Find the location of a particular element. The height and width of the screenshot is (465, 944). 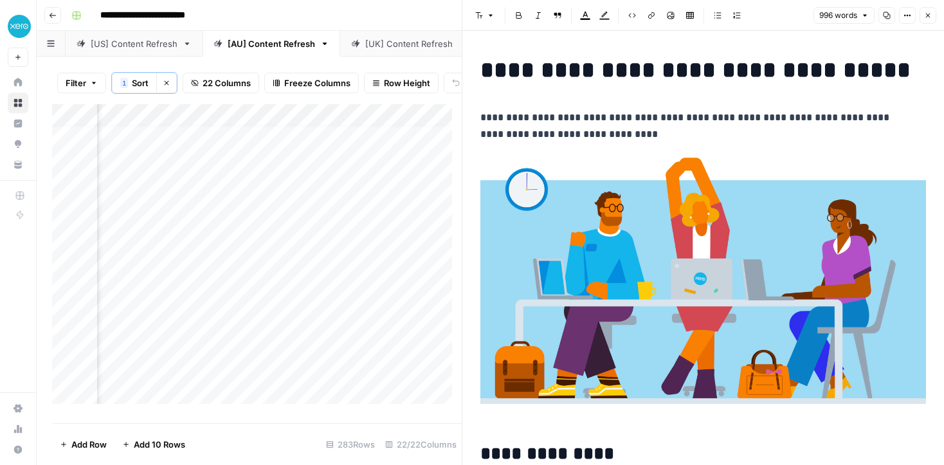

span: Sort is located at coordinates (140, 83).